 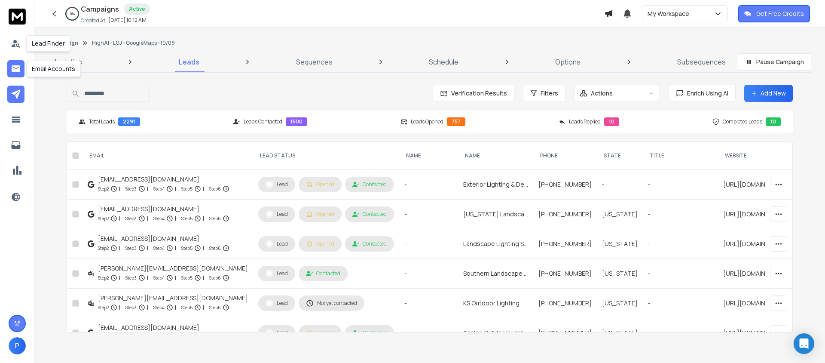 I want to click on div: 757, so click(x=456, y=122).